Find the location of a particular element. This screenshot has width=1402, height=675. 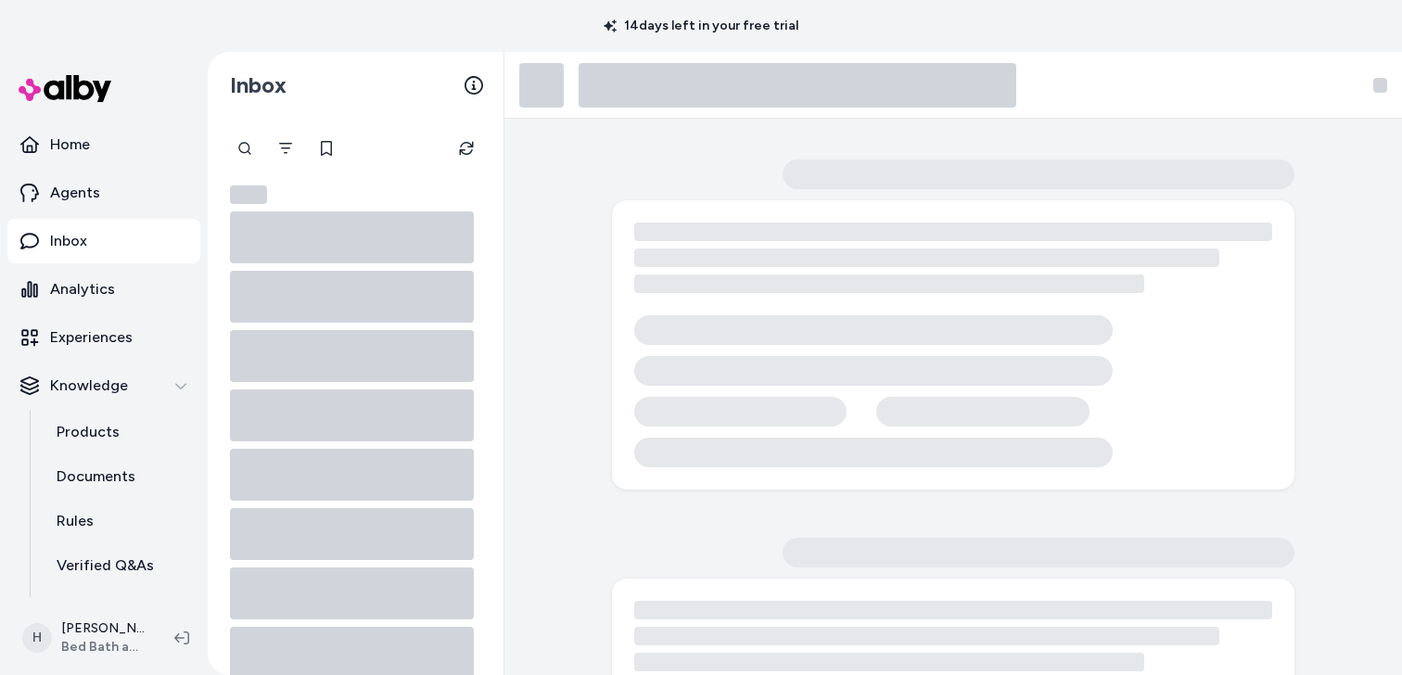

a: Experiences is located at coordinates (104, 337).